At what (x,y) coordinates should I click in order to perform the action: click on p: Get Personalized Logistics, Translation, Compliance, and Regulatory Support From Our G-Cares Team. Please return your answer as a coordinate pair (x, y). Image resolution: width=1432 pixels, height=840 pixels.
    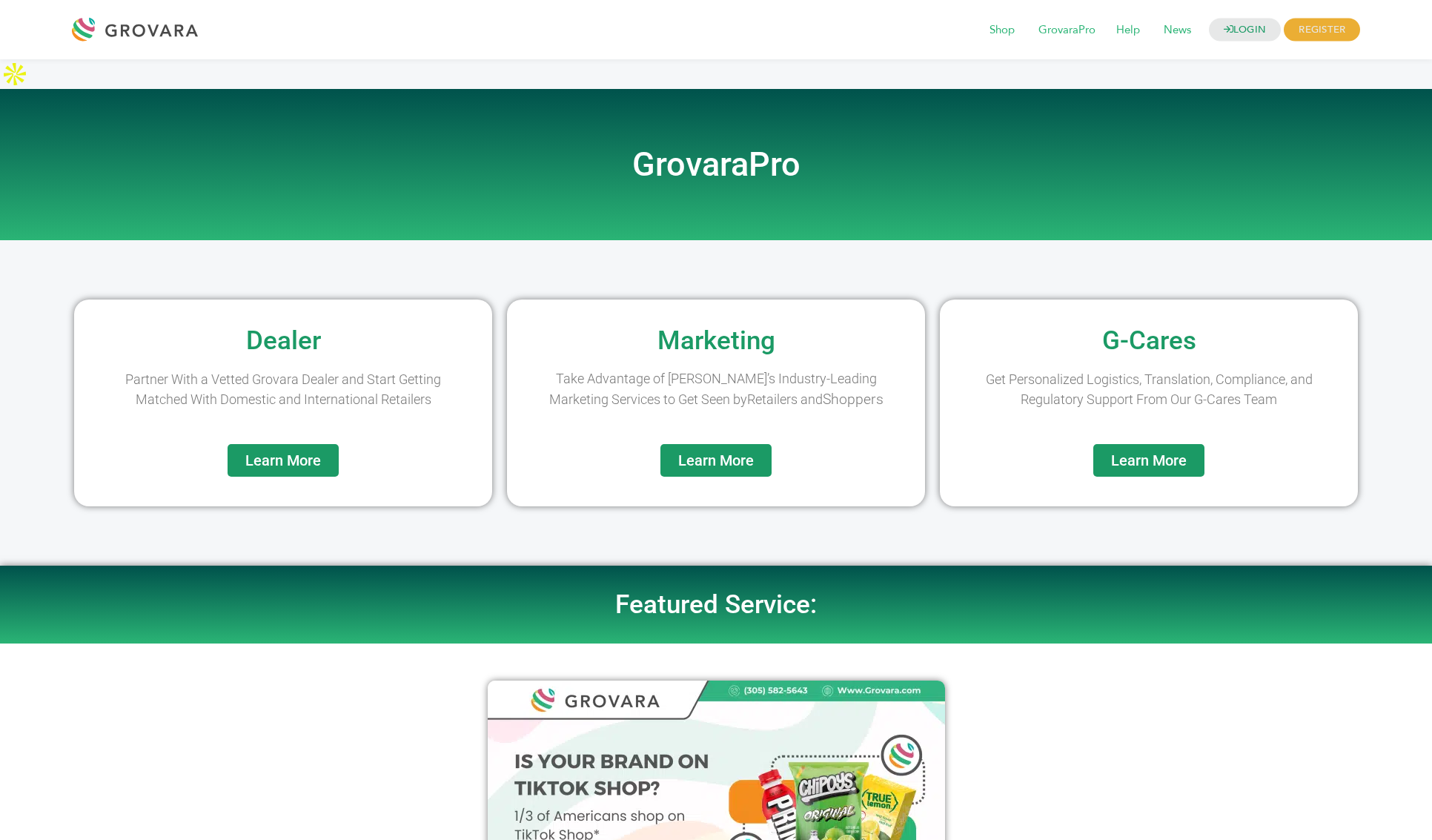
    Looking at the image, I should click on (1149, 389).